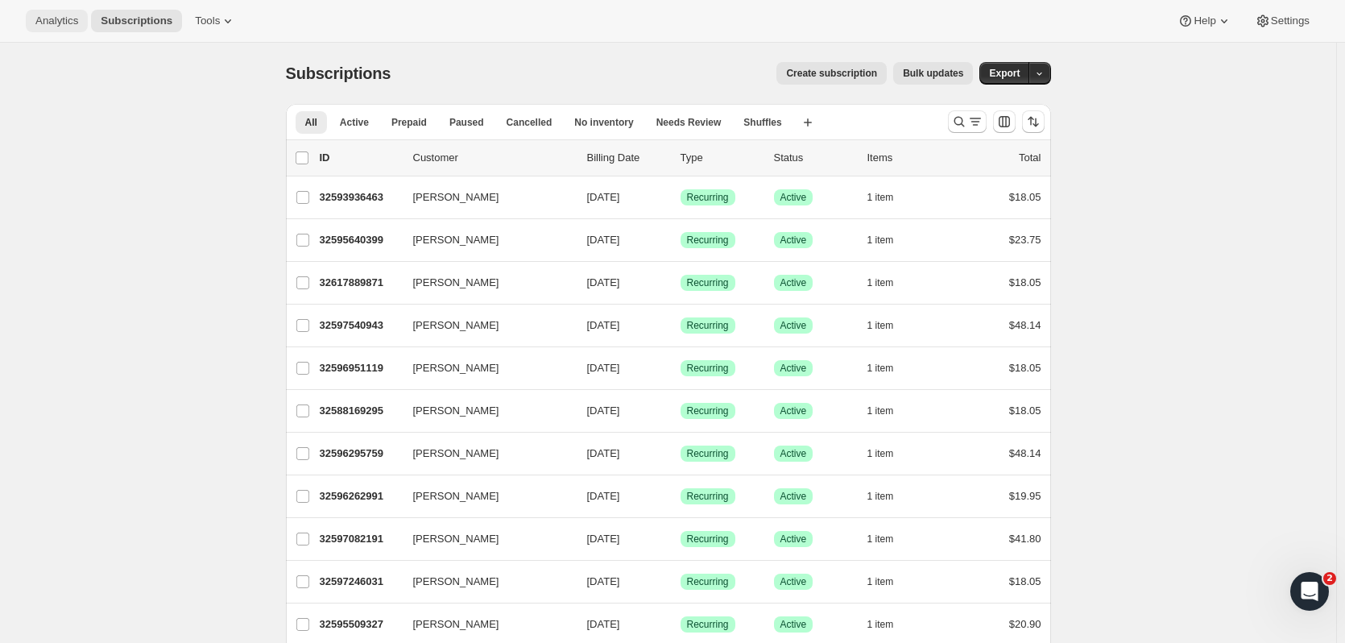  What do you see at coordinates (603, 122) in the screenshot?
I see `span: No inventory` at bounding box center [603, 122].